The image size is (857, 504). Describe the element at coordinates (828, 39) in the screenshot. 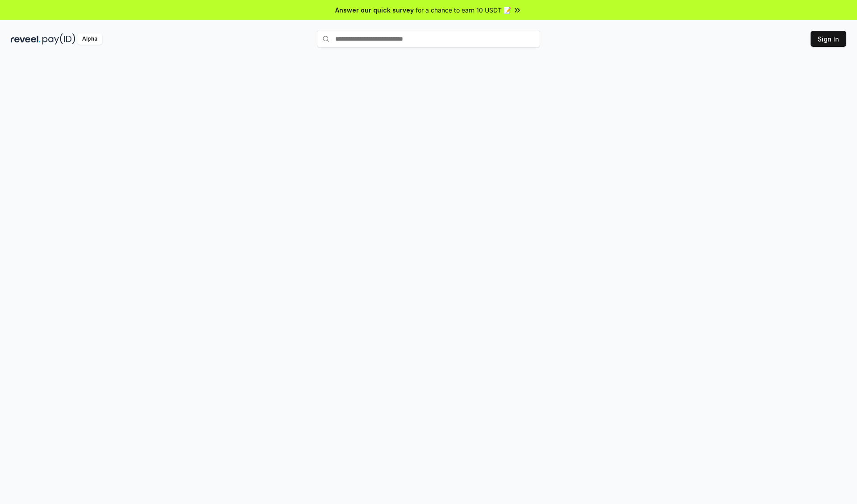

I see `button: Sign In` at that location.